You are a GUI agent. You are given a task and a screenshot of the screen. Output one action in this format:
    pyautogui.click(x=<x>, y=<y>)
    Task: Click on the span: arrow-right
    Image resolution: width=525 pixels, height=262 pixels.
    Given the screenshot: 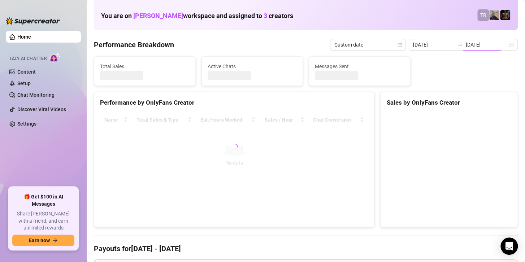 What is the action you would take?
    pyautogui.click(x=55, y=241)
    